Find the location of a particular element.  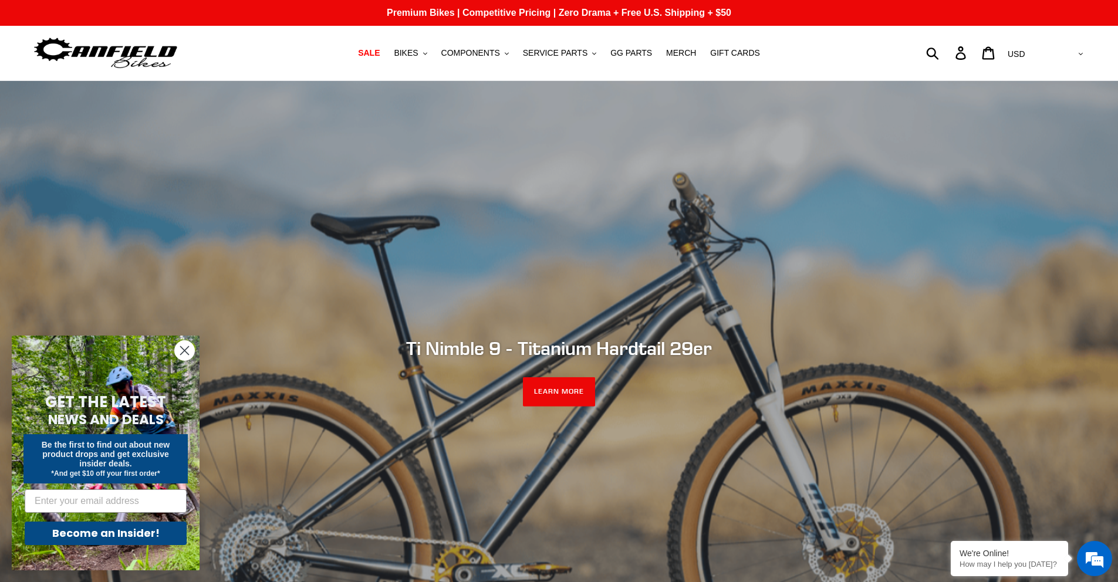

span: GG PARTS is located at coordinates (631, 53).